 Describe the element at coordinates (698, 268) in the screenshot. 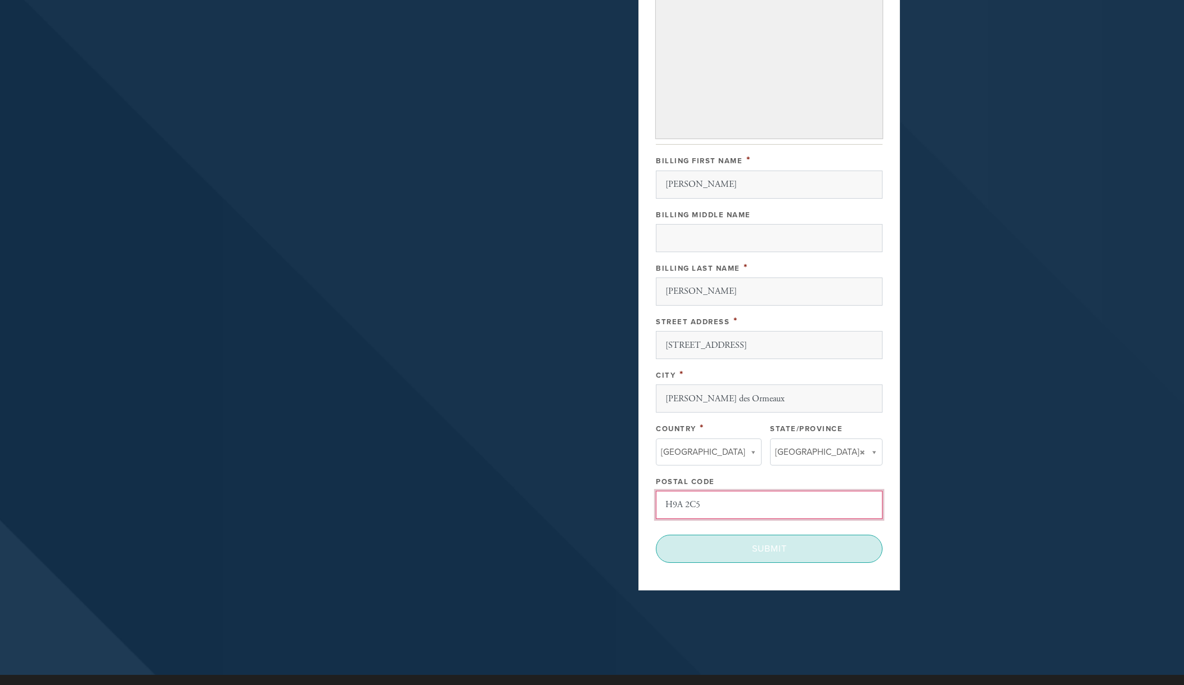

I see `label: Billing Last Name` at that location.